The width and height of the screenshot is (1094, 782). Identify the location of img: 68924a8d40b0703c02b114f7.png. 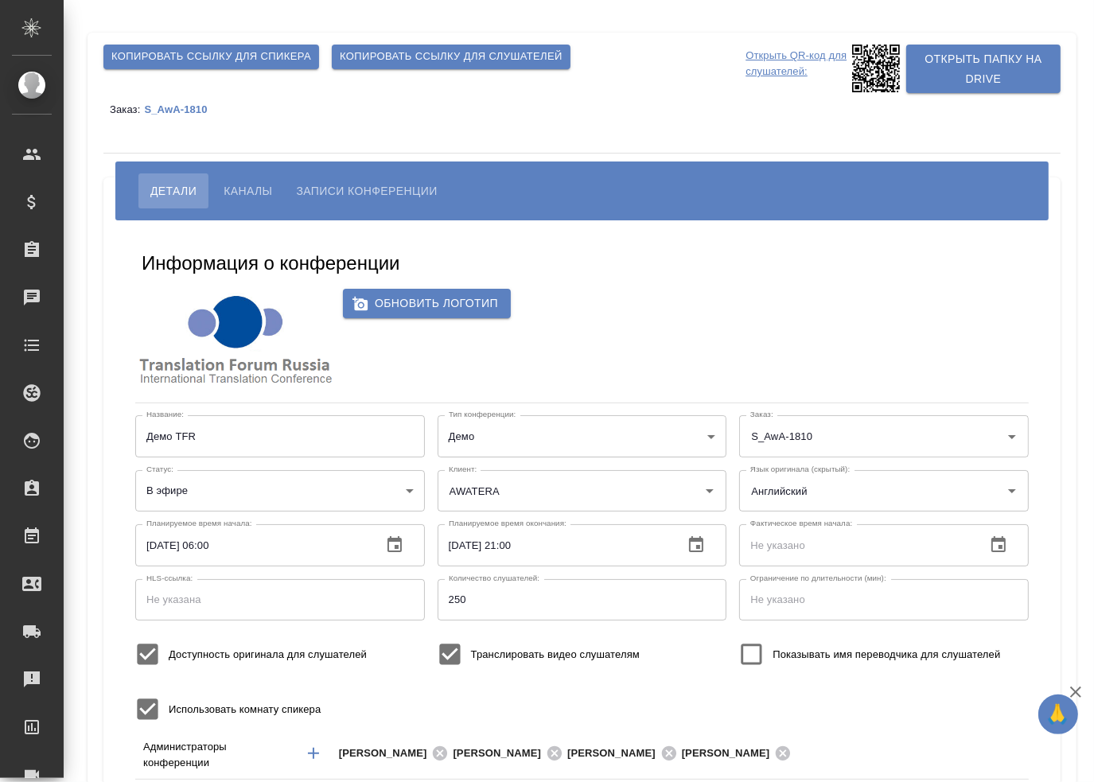
(235, 340).